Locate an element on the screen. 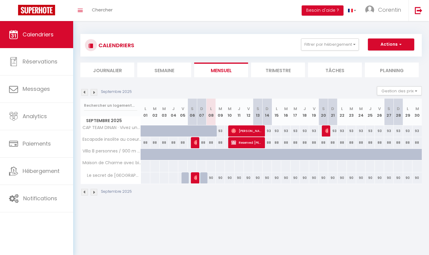 The width and height of the screenshot is (429, 255). th: 20 is located at coordinates (323, 112).